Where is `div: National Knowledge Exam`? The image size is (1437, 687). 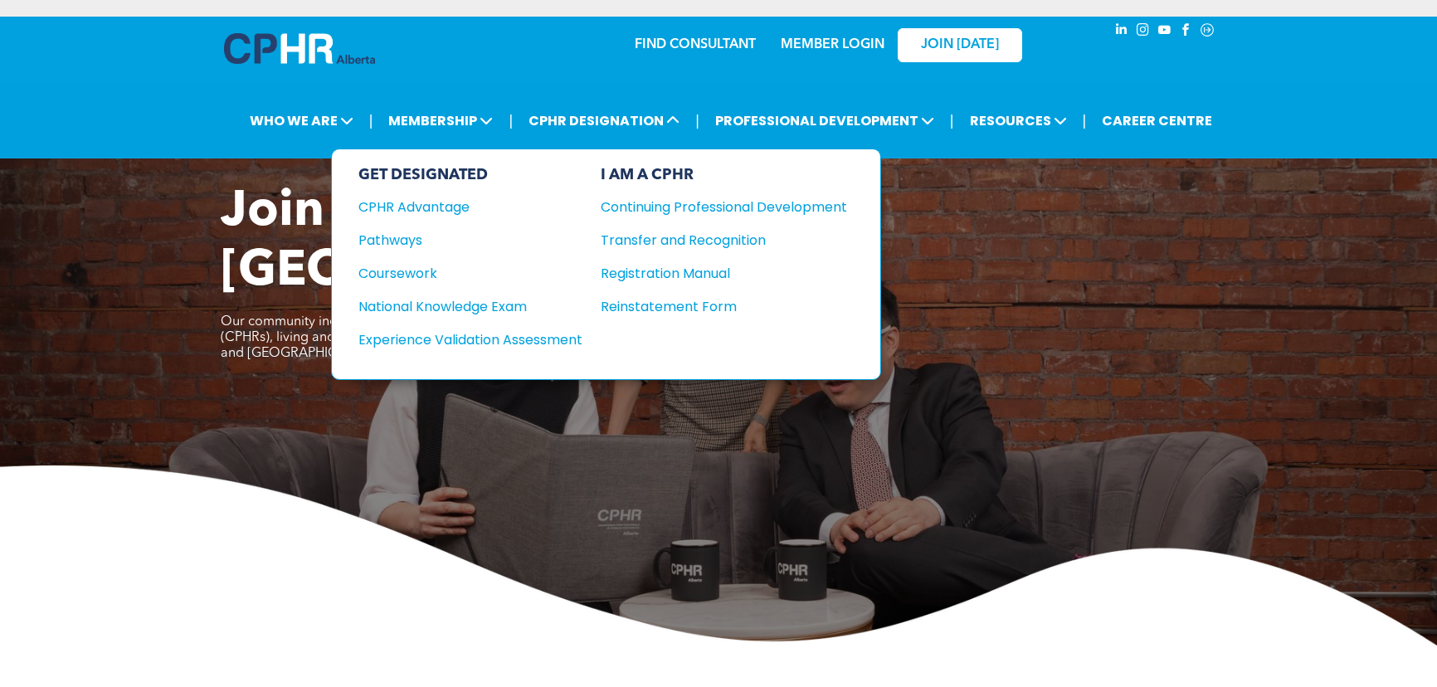 div: National Knowledge Exam is located at coordinates (459, 306).